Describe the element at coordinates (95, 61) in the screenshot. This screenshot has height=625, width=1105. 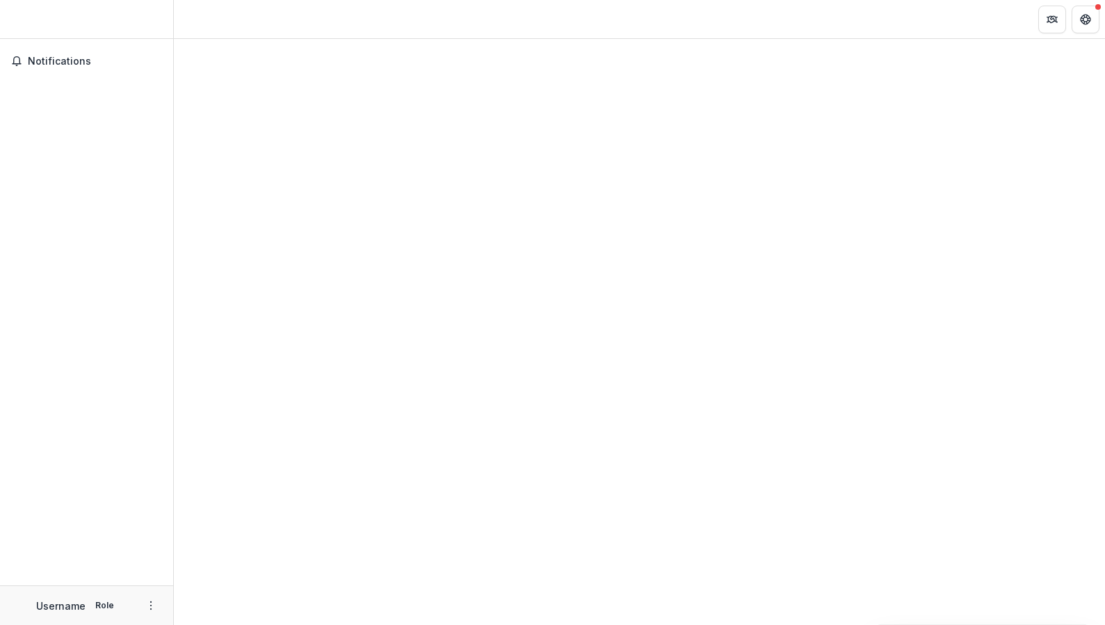
I see `span: Notifications` at that location.